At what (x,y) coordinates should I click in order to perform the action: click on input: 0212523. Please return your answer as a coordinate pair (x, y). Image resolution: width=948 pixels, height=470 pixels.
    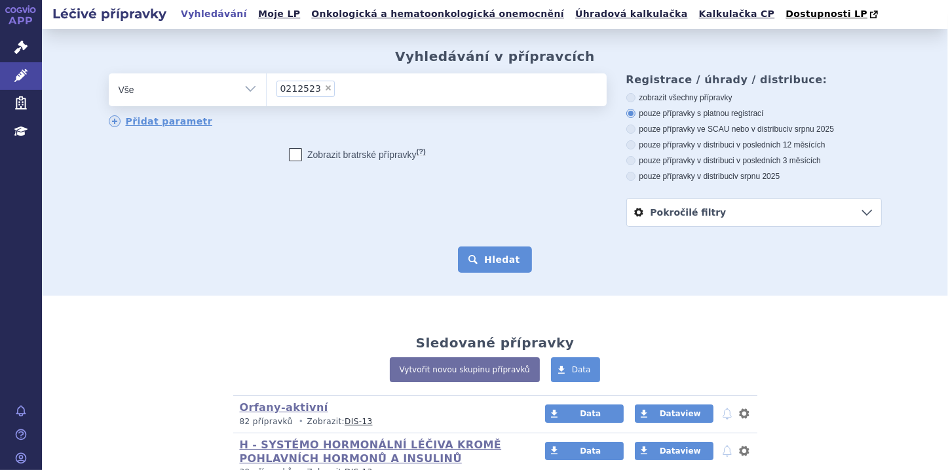
    Looking at the image, I should click on (342, 88).